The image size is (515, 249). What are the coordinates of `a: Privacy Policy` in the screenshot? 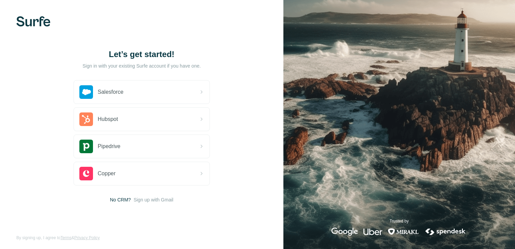 It's located at (87, 238).